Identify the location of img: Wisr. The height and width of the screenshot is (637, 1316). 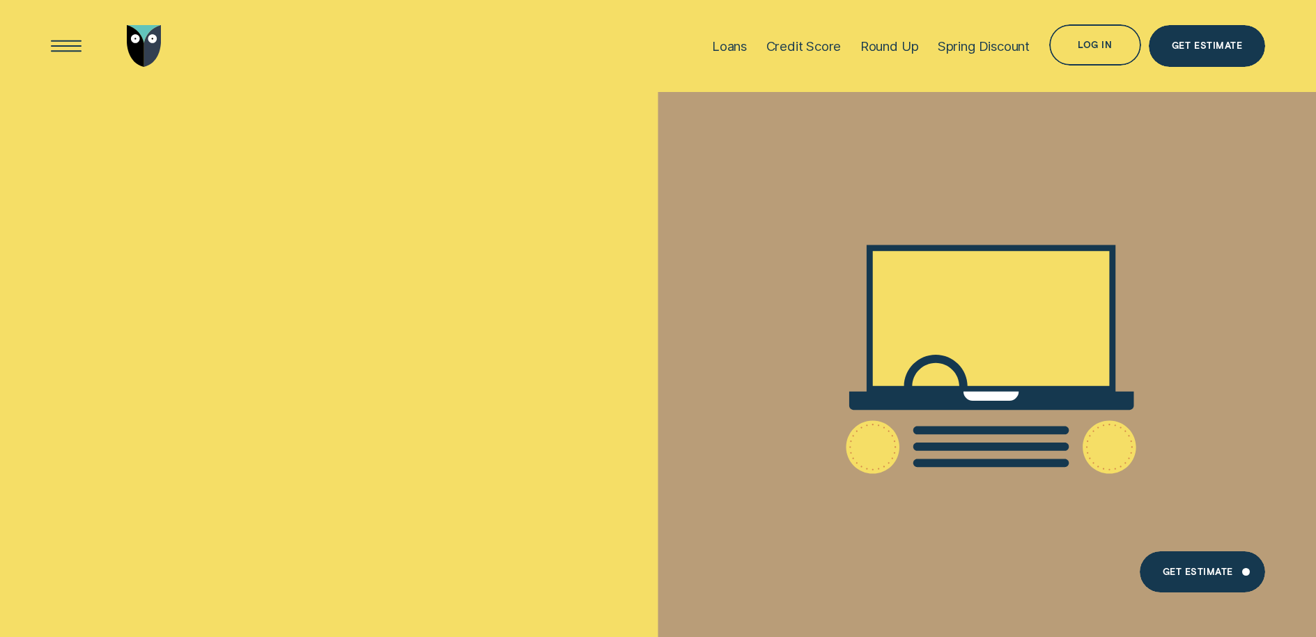
(144, 45).